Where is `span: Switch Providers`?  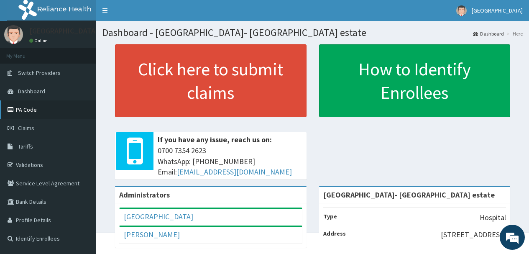 span: Switch Providers is located at coordinates (39, 73).